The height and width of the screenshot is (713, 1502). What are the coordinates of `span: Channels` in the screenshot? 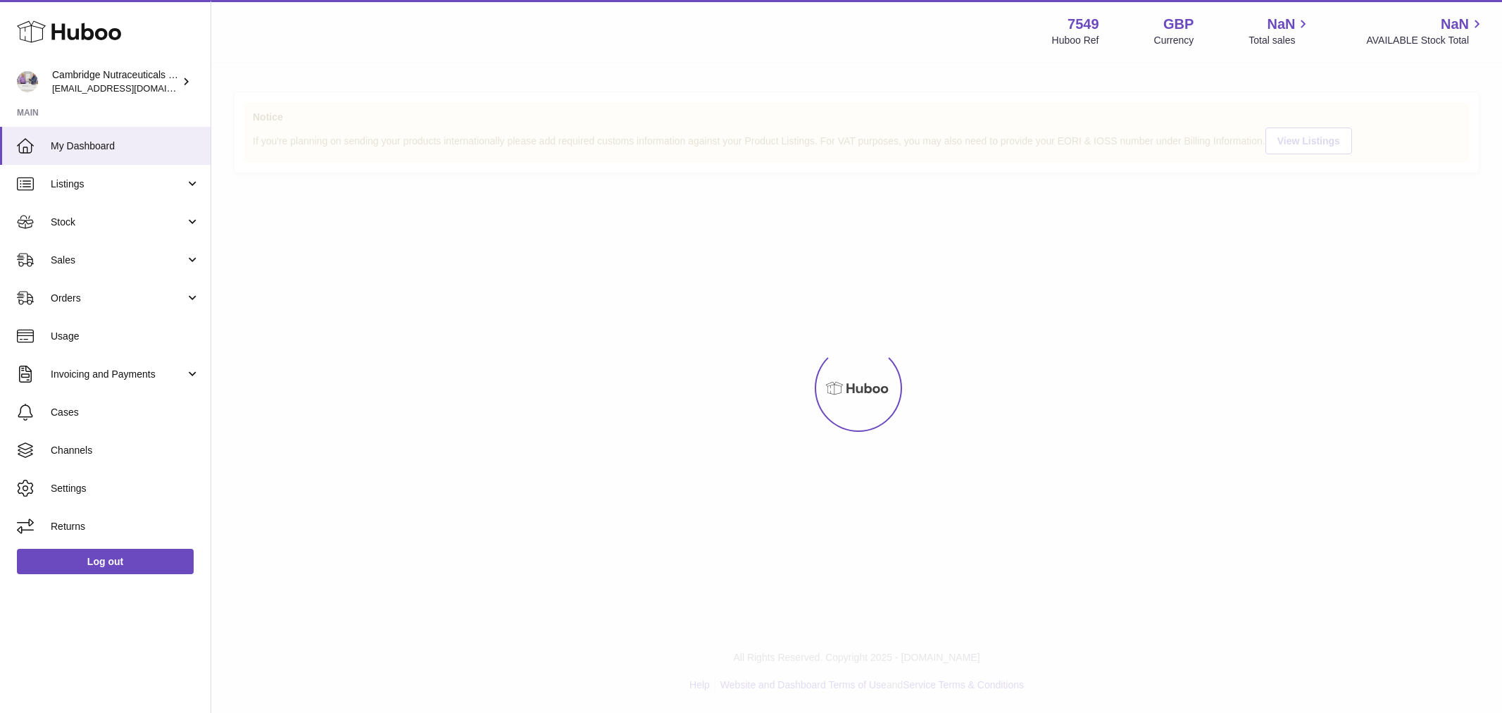 It's located at (125, 450).